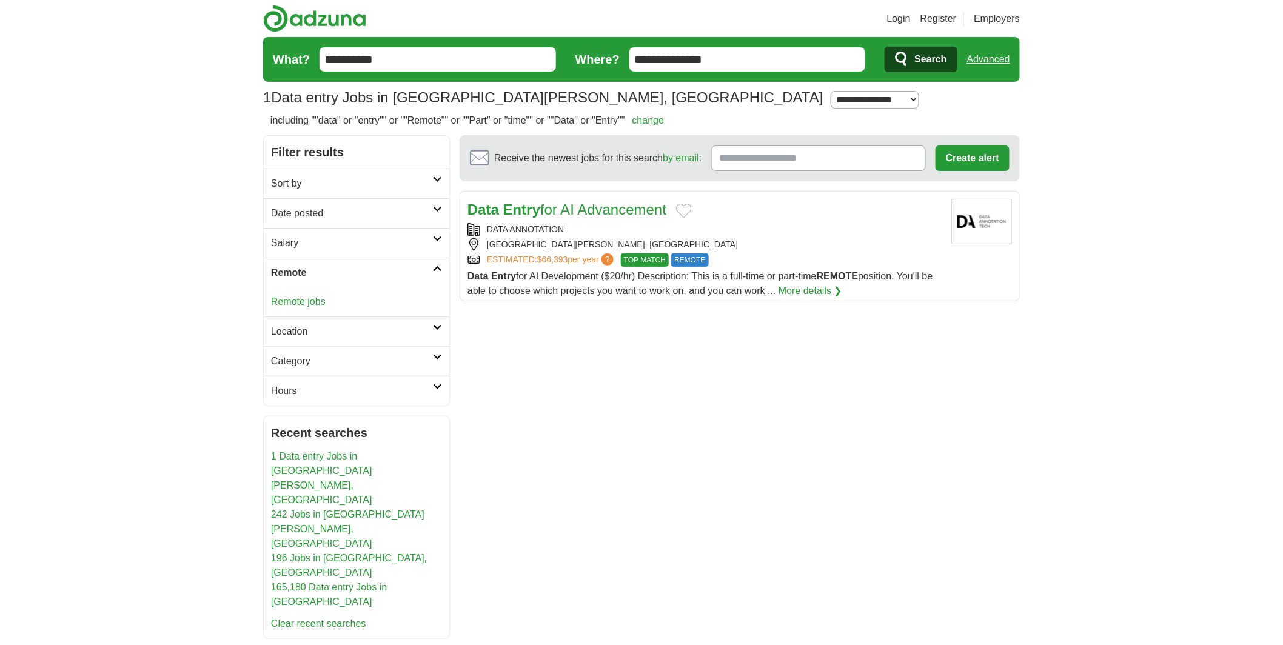 The image size is (1283, 645). I want to click on a: Clear recent searches, so click(318, 623).